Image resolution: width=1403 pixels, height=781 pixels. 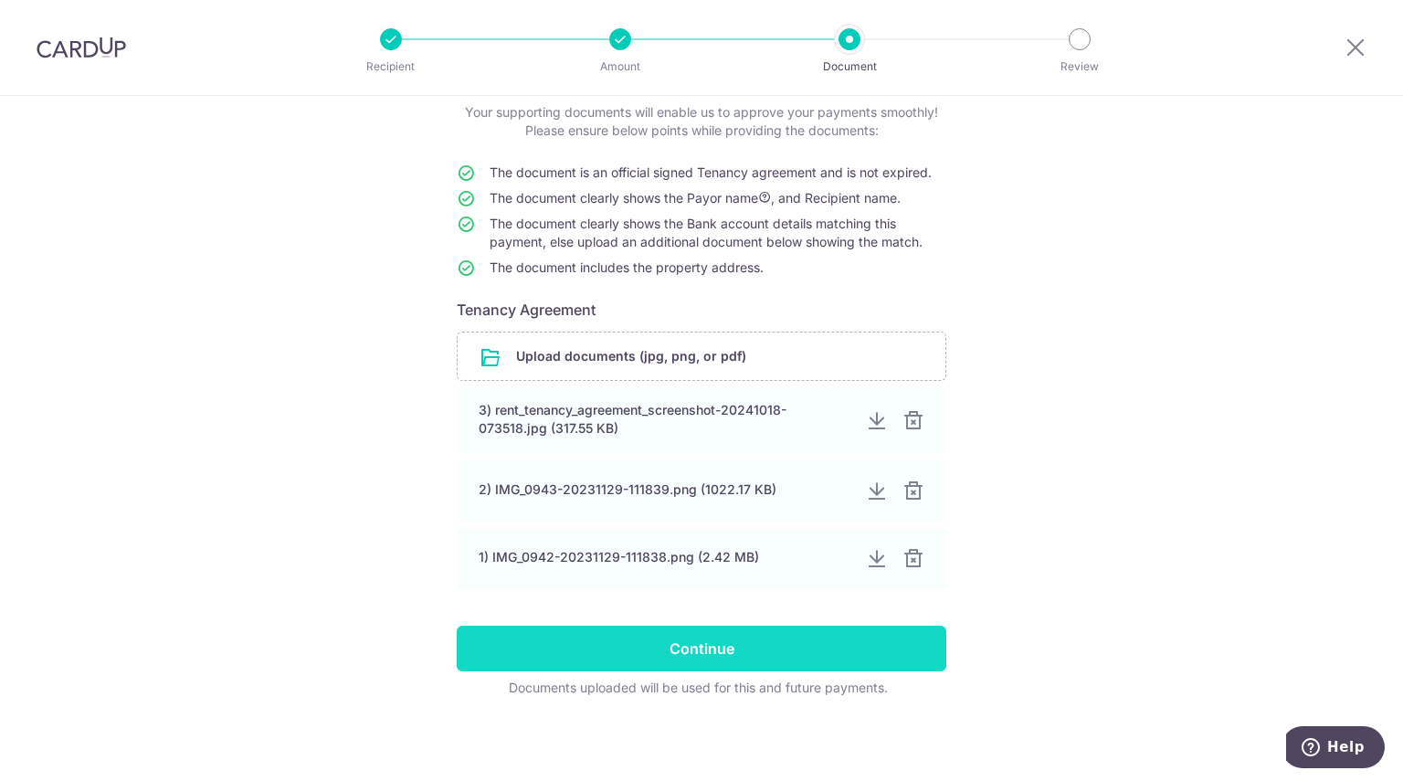 What do you see at coordinates (702, 310) in the screenshot?
I see `h6: Tenancy Agreement` at bounding box center [702, 310].